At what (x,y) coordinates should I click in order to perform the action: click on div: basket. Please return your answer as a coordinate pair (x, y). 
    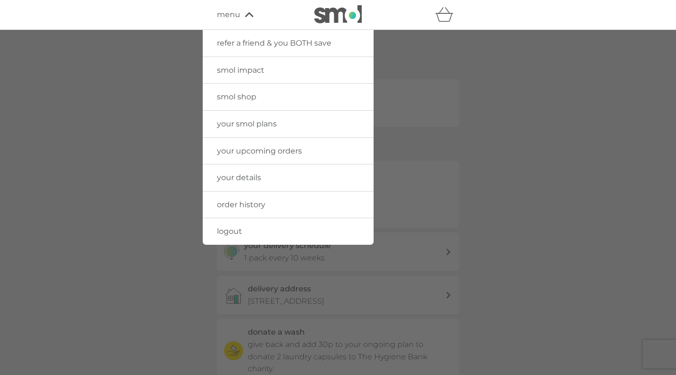
    Looking at the image, I should click on (447, 15).